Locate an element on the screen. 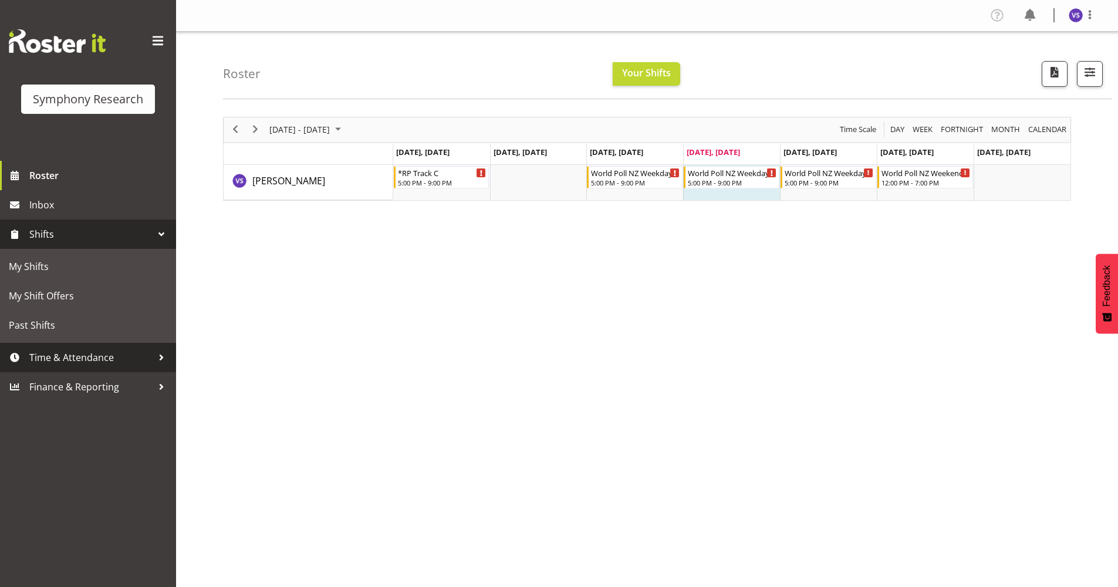 The image size is (1118, 587). button: Time Scale is located at coordinates (858, 129).